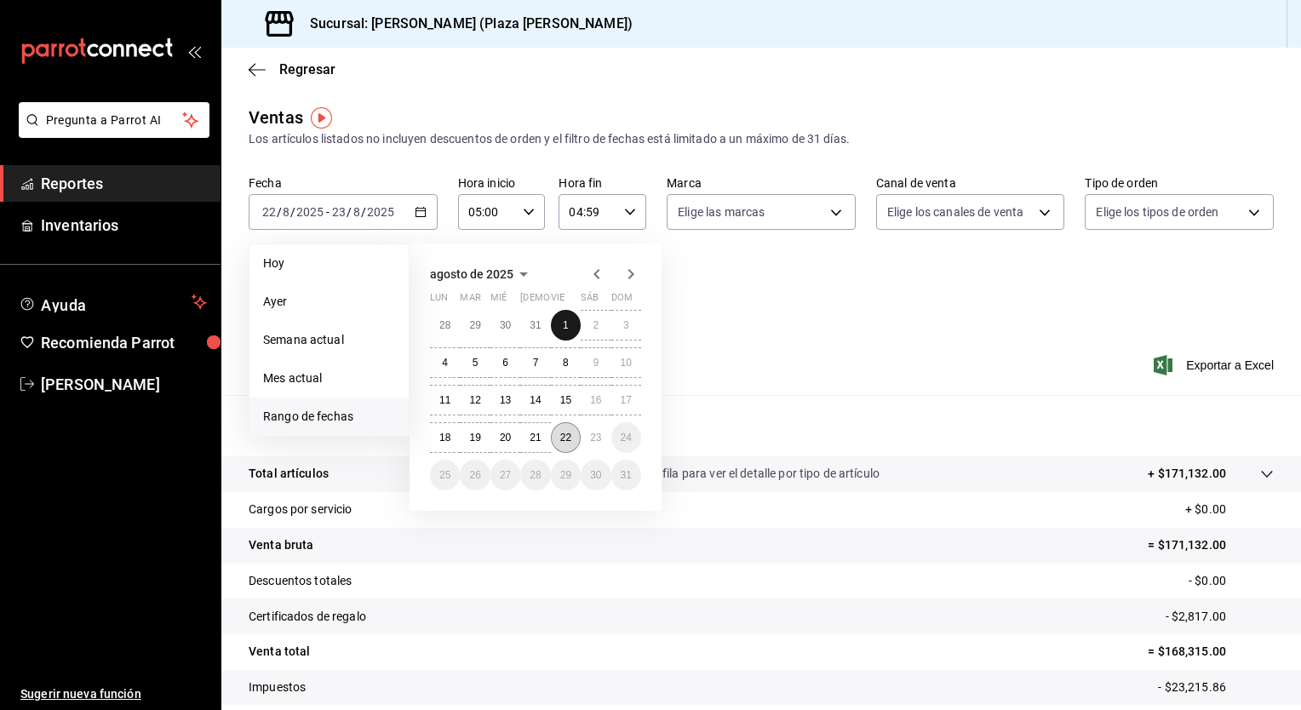 The width and height of the screenshot is (1301, 710). What do you see at coordinates (535, 400) in the screenshot?
I see `button: 14 de agosto de 2025` at bounding box center [535, 400].